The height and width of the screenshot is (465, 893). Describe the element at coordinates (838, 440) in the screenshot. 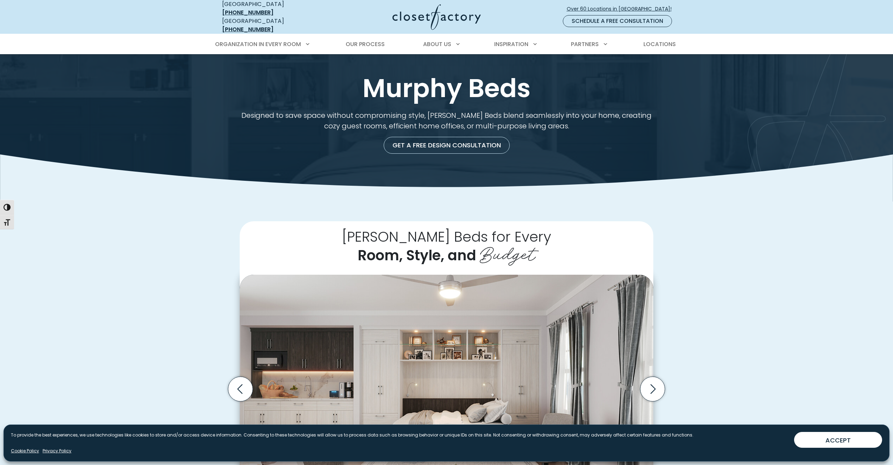

I see `button: ACCEPT` at that location.